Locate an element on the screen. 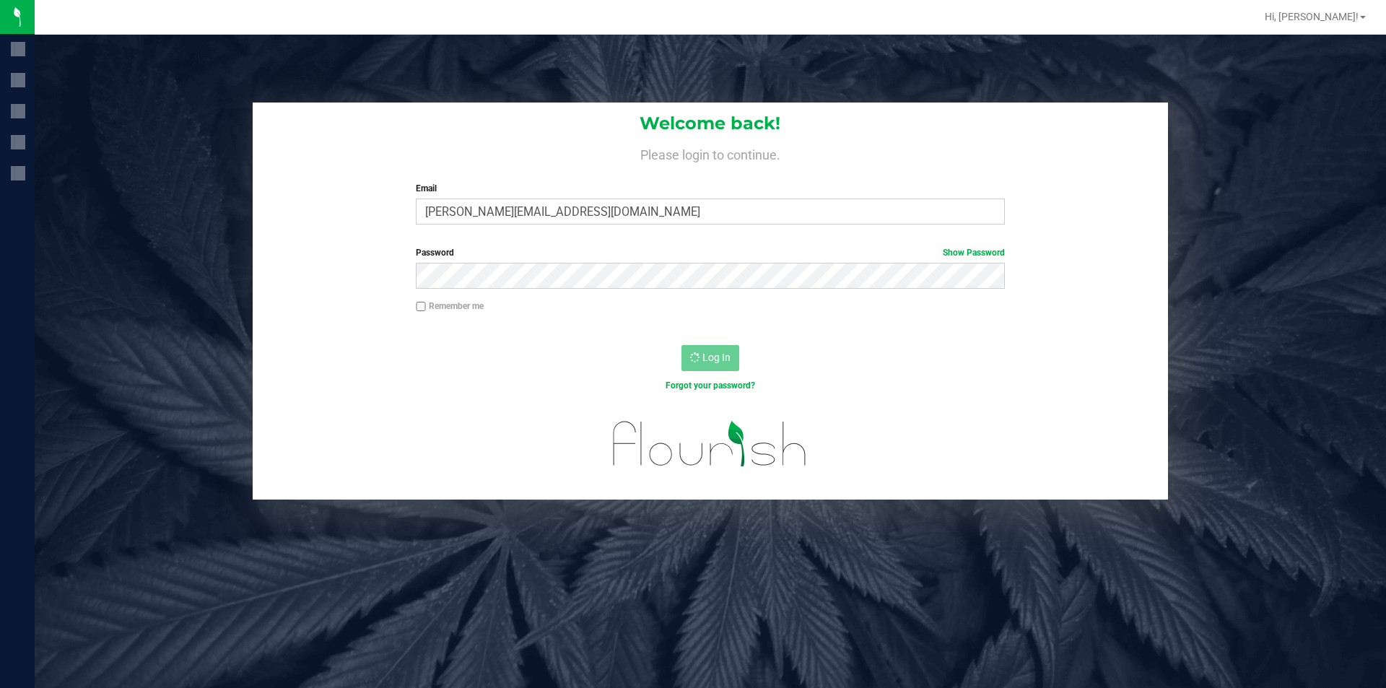  a: Show Password is located at coordinates (974, 253).